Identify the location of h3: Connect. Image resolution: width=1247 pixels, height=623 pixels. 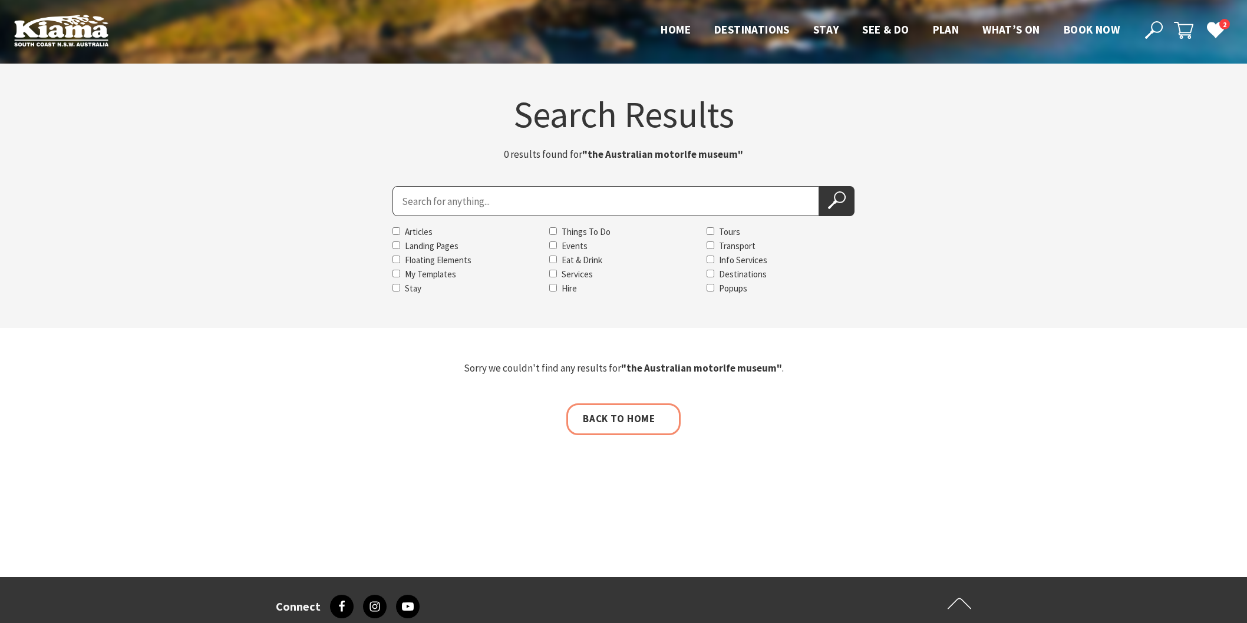
(298, 607).